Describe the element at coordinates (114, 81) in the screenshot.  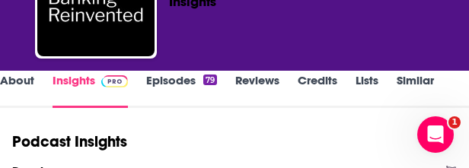
I see `img: Podchaser Pro` at that location.